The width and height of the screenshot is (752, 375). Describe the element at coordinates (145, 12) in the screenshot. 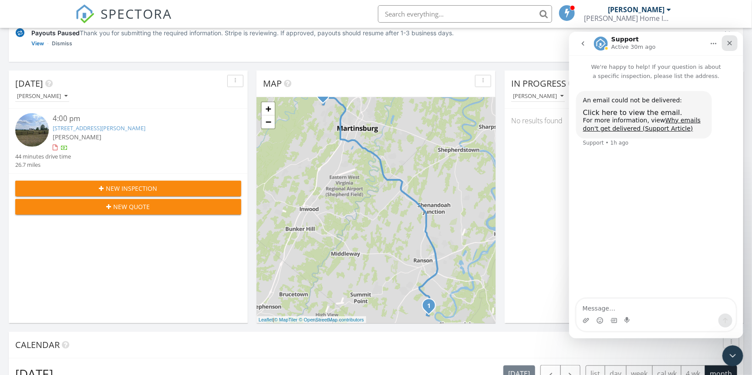

I see `button: Home` at that location.